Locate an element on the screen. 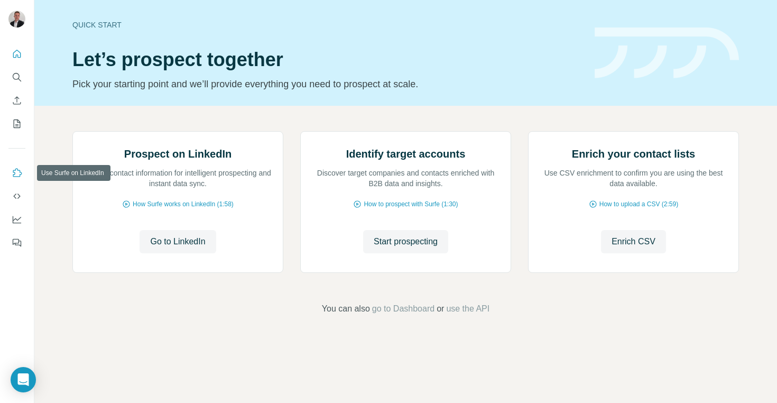 This screenshot has height=403, width=777. span: How Surfe works on LinkedIn (1:58) is located at coordinates (183, 204).